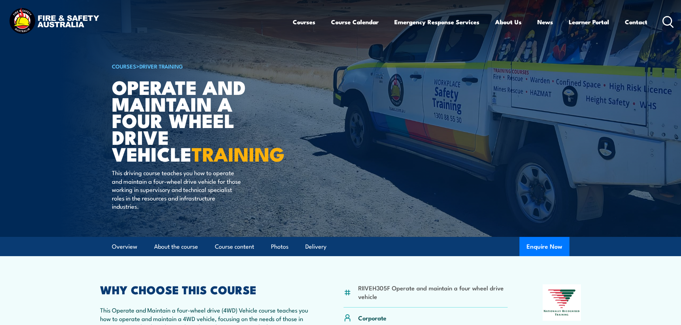  I want to click on a: COURSES, so click(124, 66).